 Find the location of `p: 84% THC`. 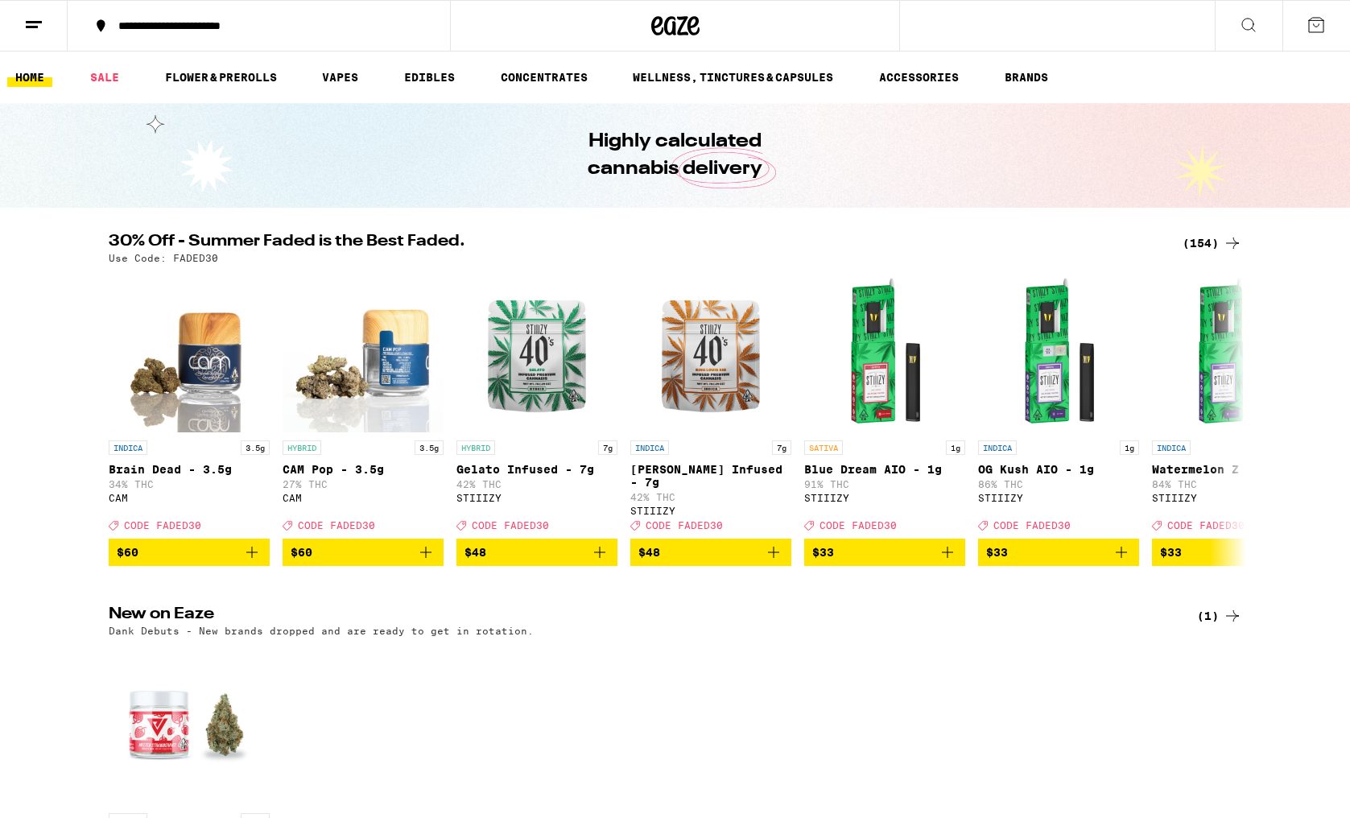

p: 84% THC is located at coordinates (1233, 484).